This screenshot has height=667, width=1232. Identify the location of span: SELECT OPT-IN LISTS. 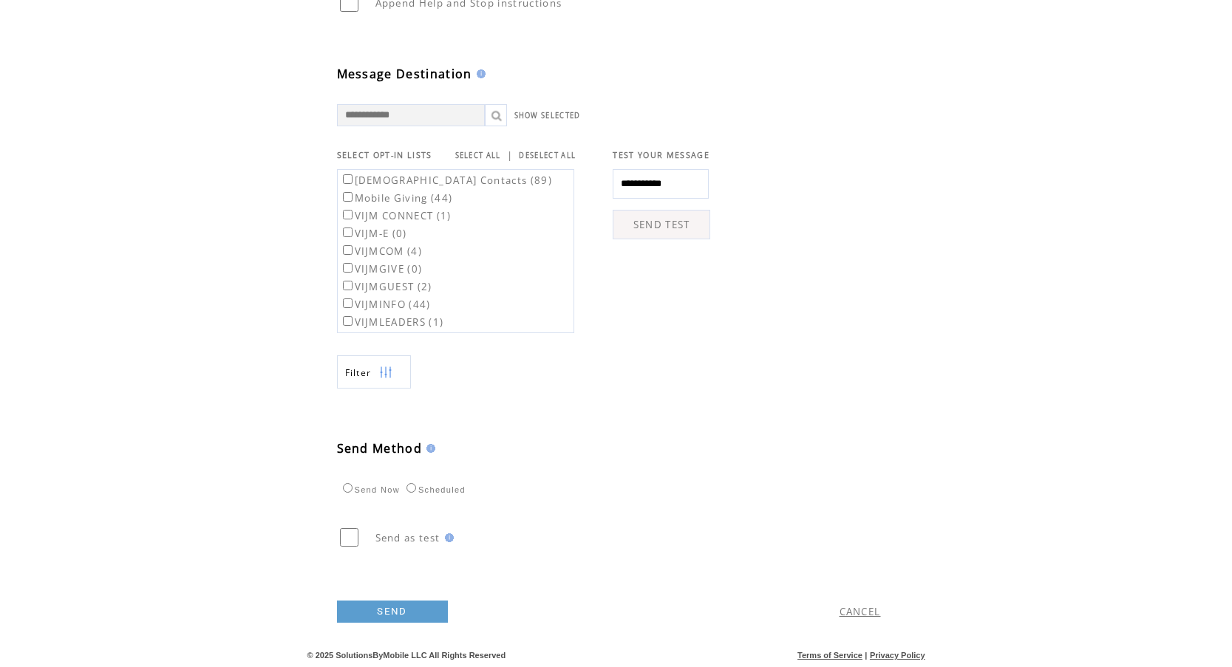
(384, 155).